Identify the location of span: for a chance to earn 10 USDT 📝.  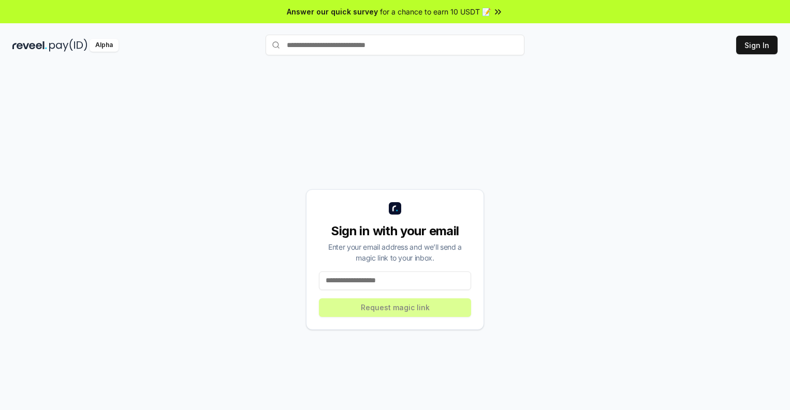
(435, 11).